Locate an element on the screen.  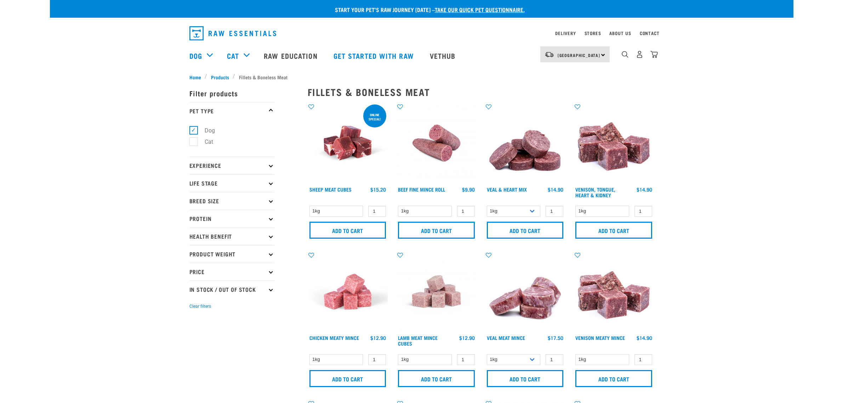
p: Price is located at coordinates (232, 272).